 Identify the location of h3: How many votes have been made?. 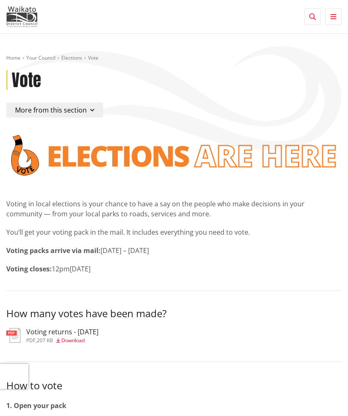
(174, 313).